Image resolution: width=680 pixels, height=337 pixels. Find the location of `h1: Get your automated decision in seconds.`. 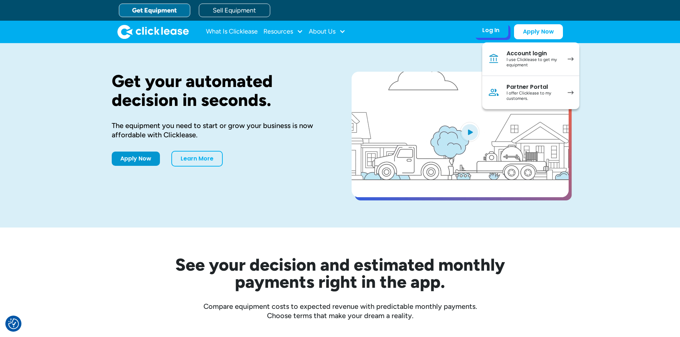

h1: Get your automated decision in seconds. is located at coordinates (220, 91).